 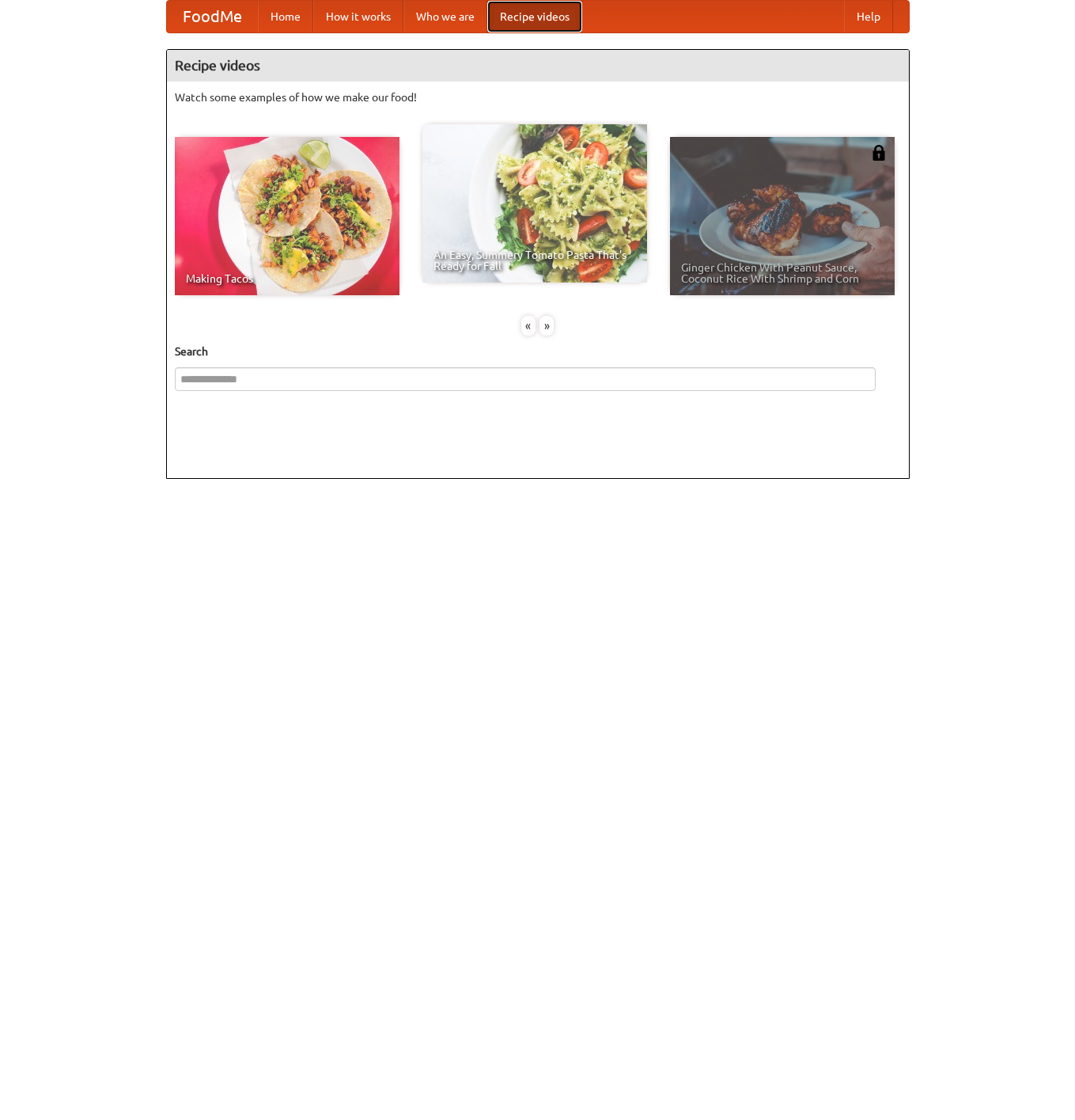 I want to click on h5: Search, so click(x=538, y=352).